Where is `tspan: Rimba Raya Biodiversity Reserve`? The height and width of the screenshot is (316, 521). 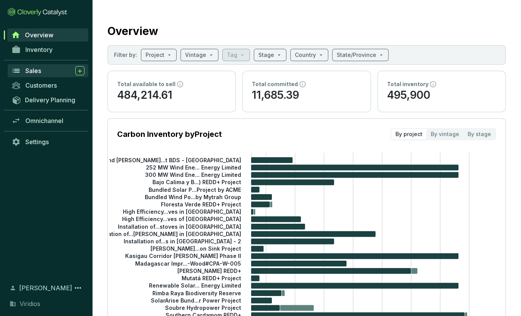
tspan: Rimba Raya Biodiversity Reserve is located at coordinates (197, 292).